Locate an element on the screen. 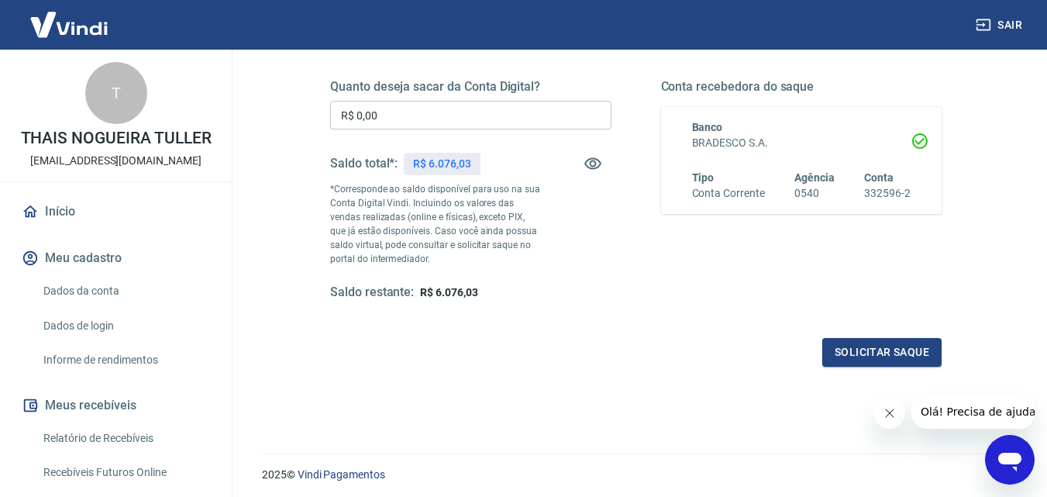 The image size is (1047, 497). span: Tipo is located at coordinates (703, 178).